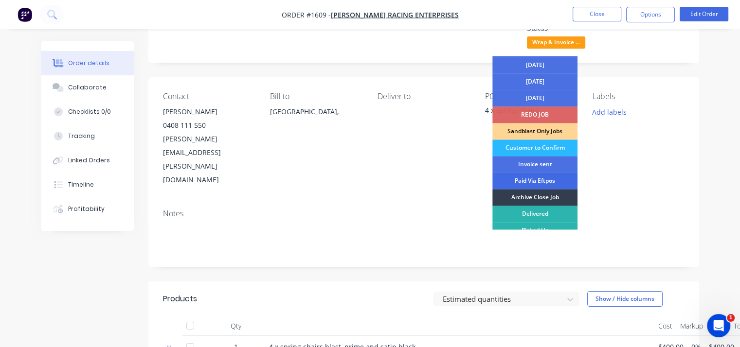 The width and height of the screenshot is (740, 347). Describe the element at coordinates (88, 161) in the screenshot. I see `button: Linked Orders` at that location.